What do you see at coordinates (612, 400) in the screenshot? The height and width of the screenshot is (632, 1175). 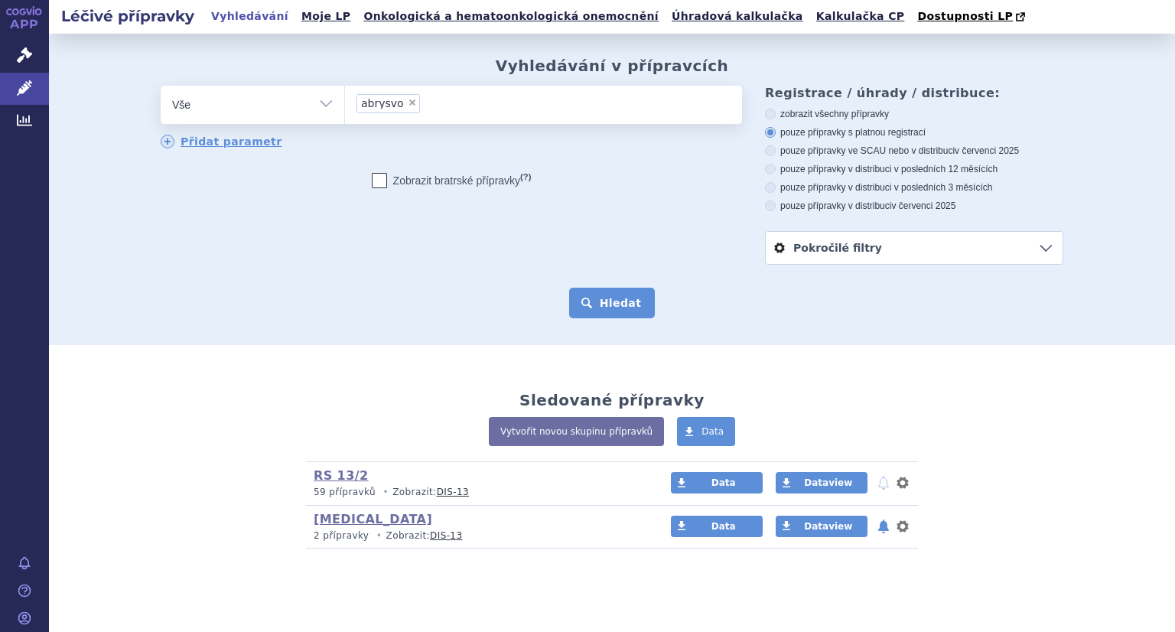 I see `h2: Sledované přípravky` at bounding box center [612, 400].